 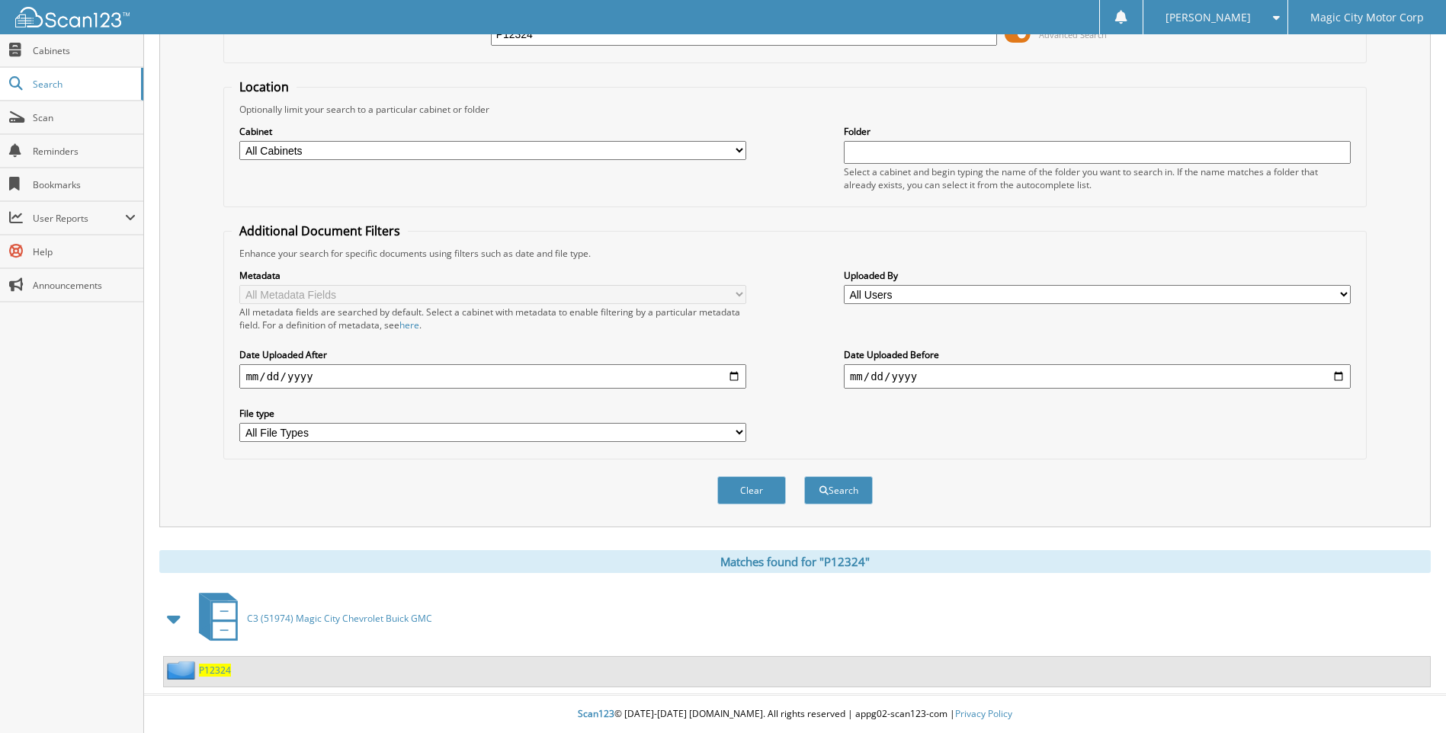 I want to click on label: Folder, so click(x=1097, y=131).